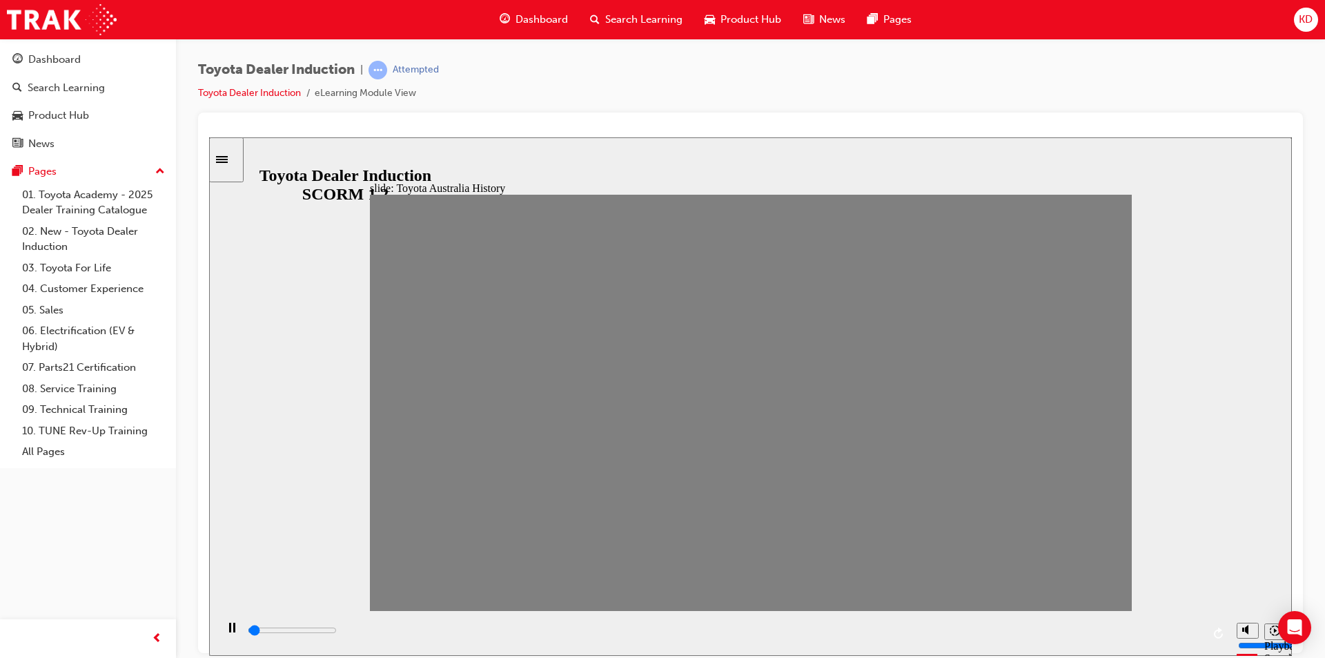  Describe the element at coordinates (59, 115) in the screenshot. I see `div: Product Hub` at that location.